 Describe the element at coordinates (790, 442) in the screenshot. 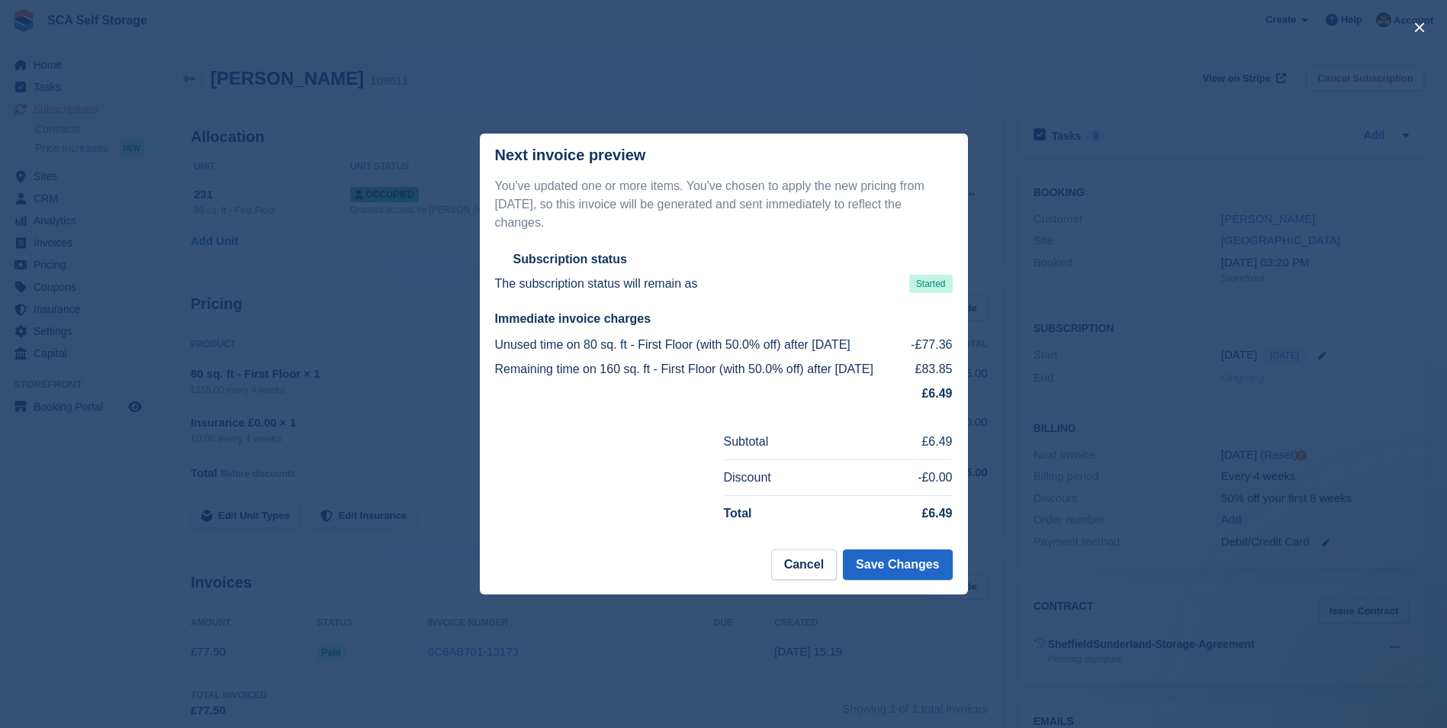

I see `td: Subtotal` at that location.